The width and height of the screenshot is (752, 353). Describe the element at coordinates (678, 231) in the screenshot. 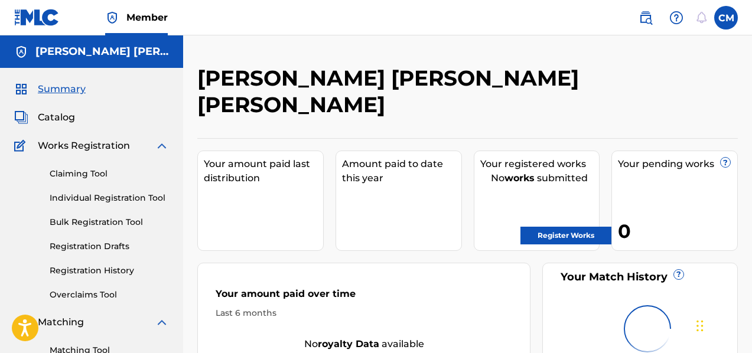

I see `div: 0` at that location.